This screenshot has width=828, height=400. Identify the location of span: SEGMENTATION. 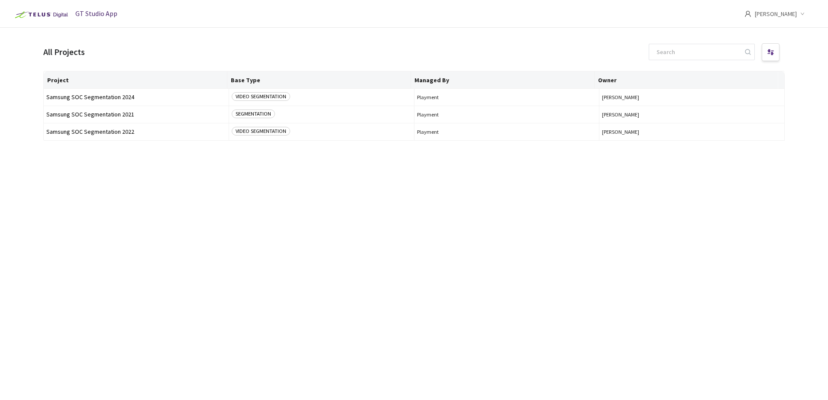
(253, 114).